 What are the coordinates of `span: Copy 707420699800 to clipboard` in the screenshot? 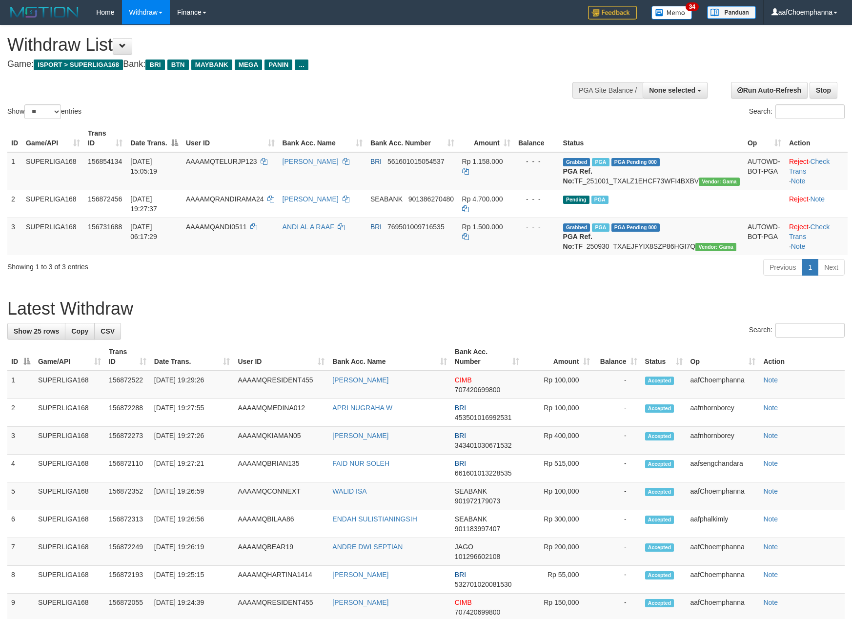 It's located at (477, 390).